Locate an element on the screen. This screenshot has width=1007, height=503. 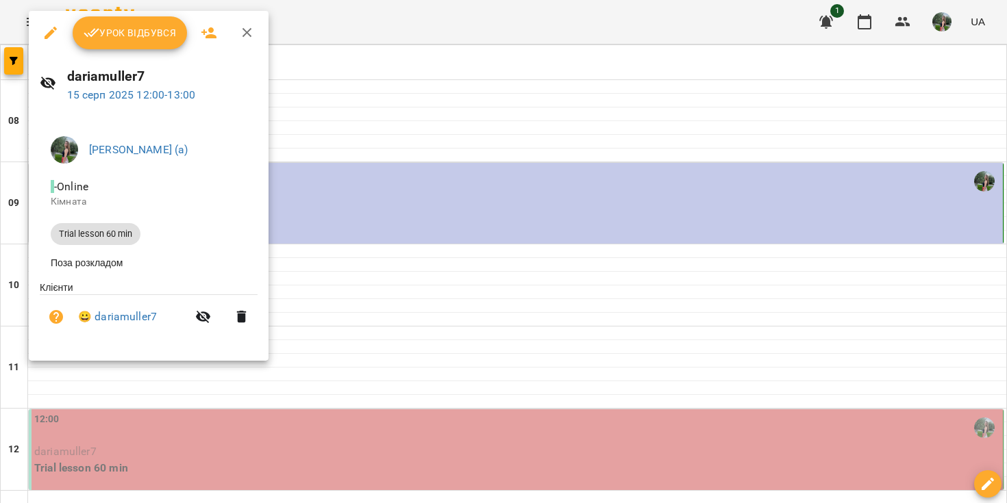
span: Урок відбувся is located at coordinates (130, 33).